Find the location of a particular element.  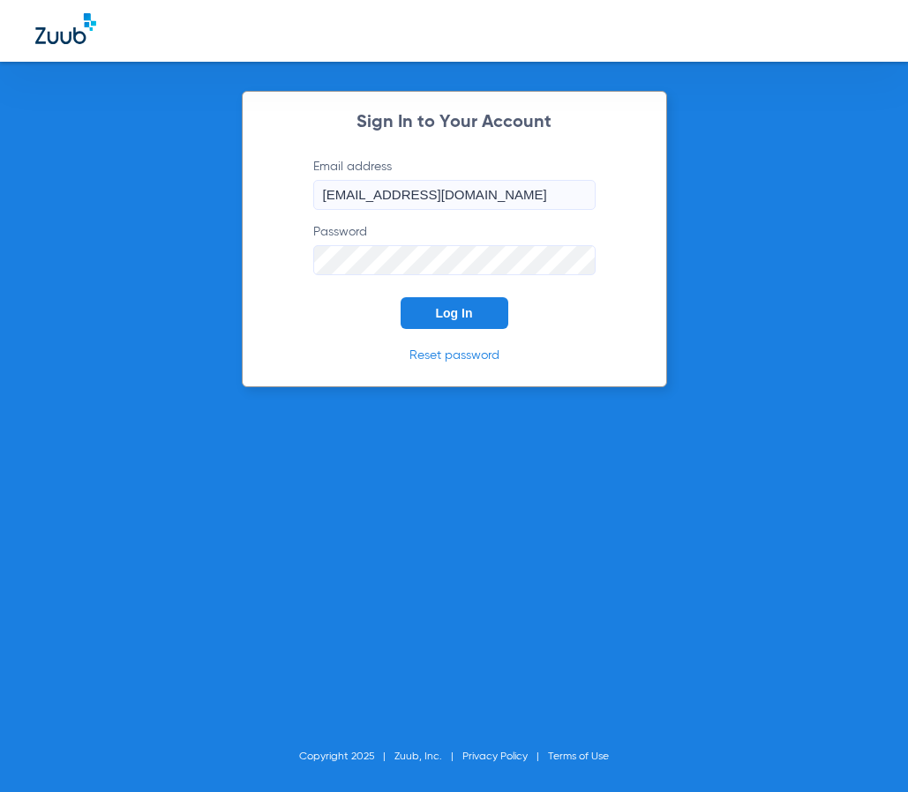

img: Zuub Logo is located at coordinates (65, 28).